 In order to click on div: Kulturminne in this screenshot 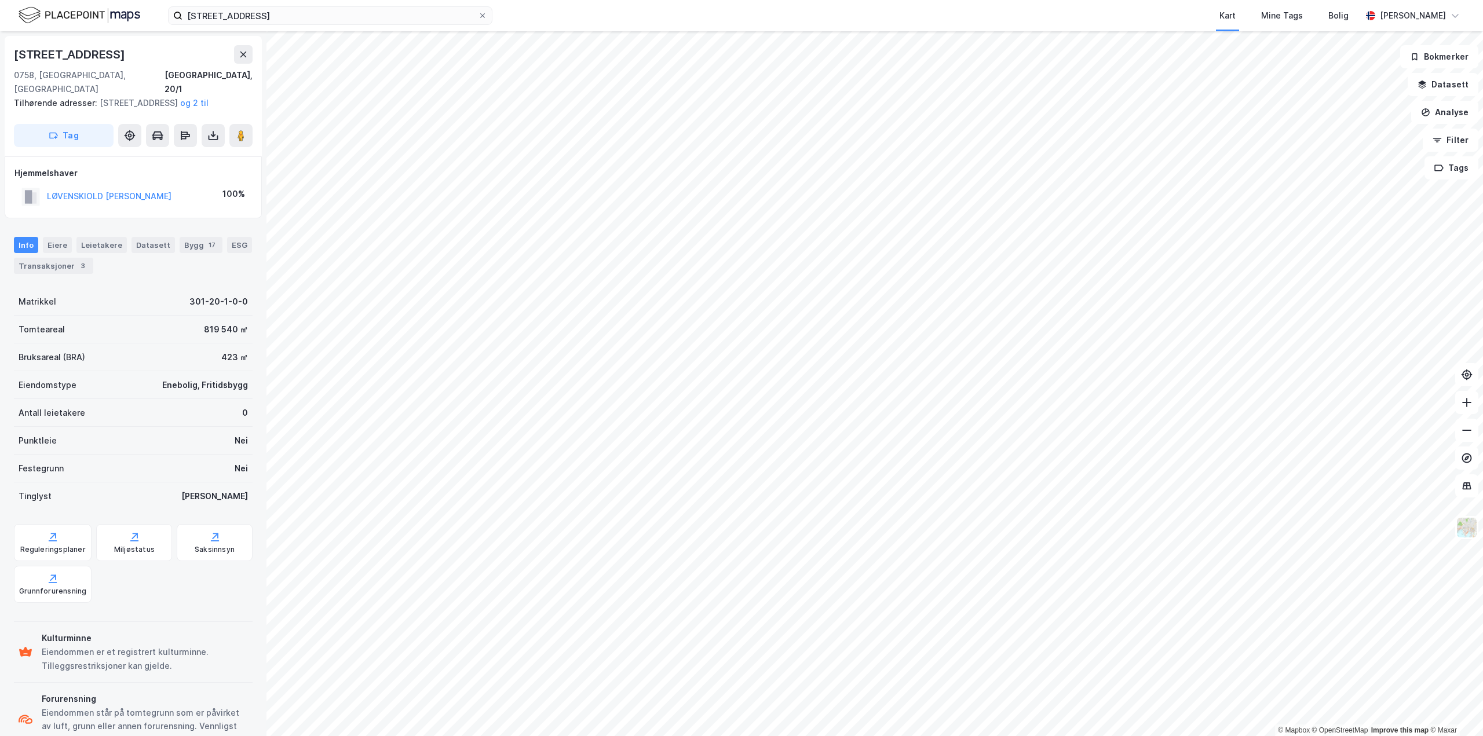, I will do `click(145, 638)`.